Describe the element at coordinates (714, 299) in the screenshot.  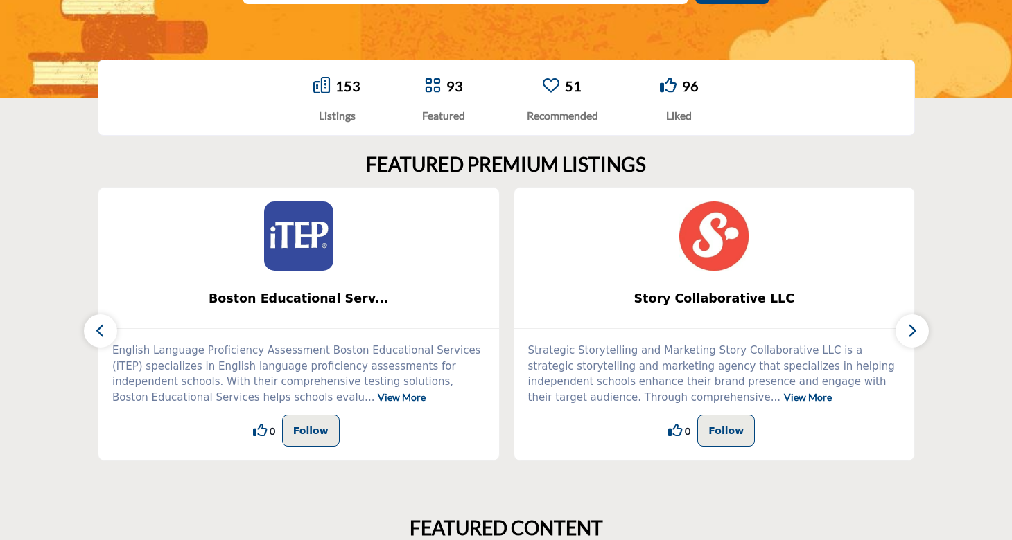
I see `span: Story Collaborative LLC` at that location.